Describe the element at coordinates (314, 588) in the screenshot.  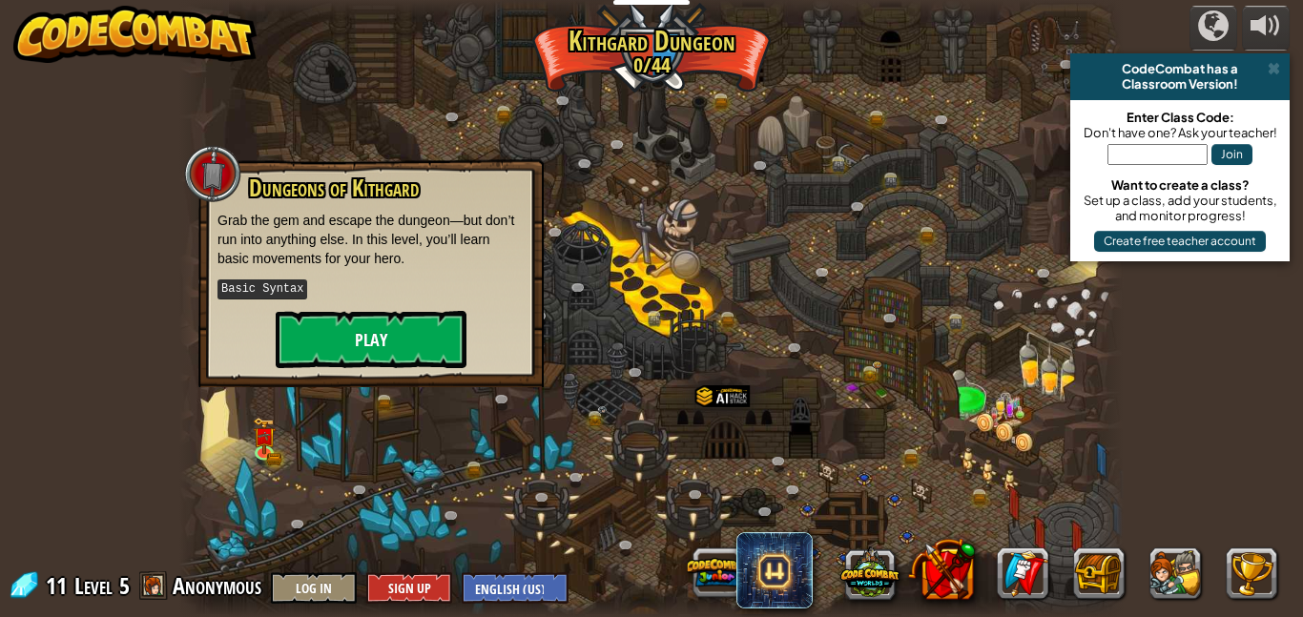
I see `button: Log In` at that location.